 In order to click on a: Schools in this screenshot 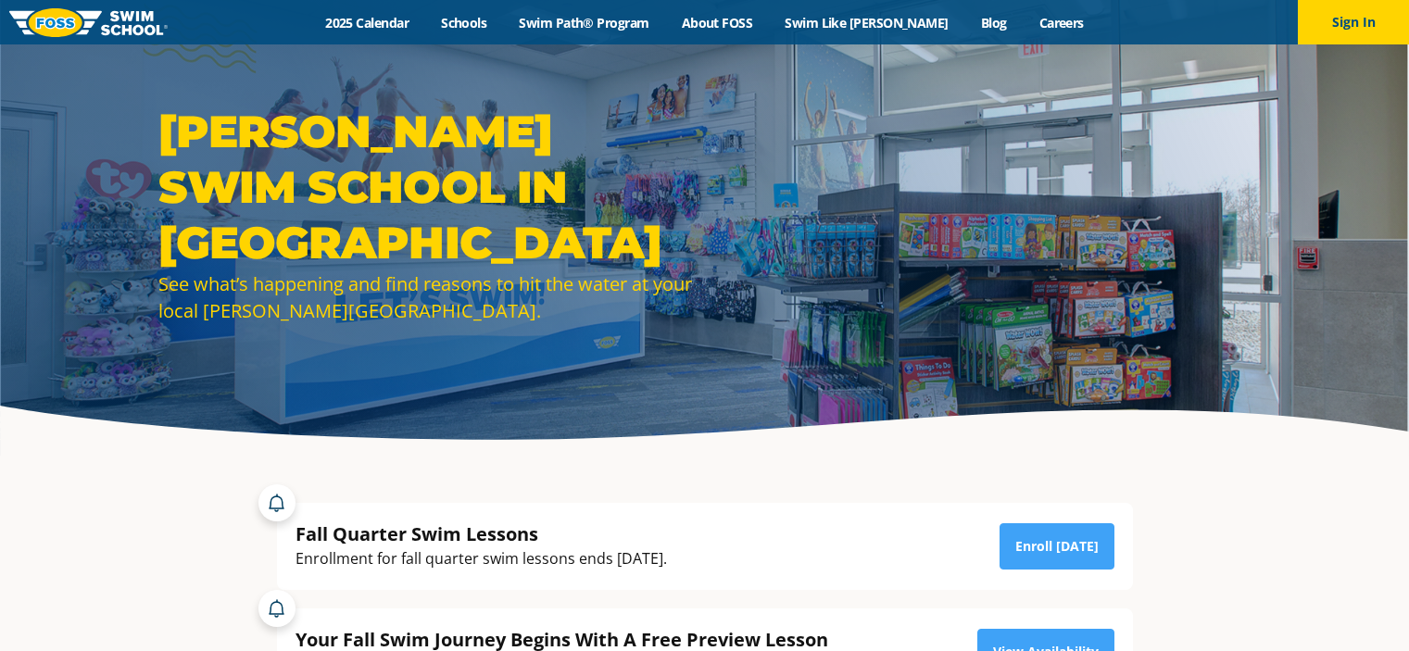, I will do `click(464, 22)`.